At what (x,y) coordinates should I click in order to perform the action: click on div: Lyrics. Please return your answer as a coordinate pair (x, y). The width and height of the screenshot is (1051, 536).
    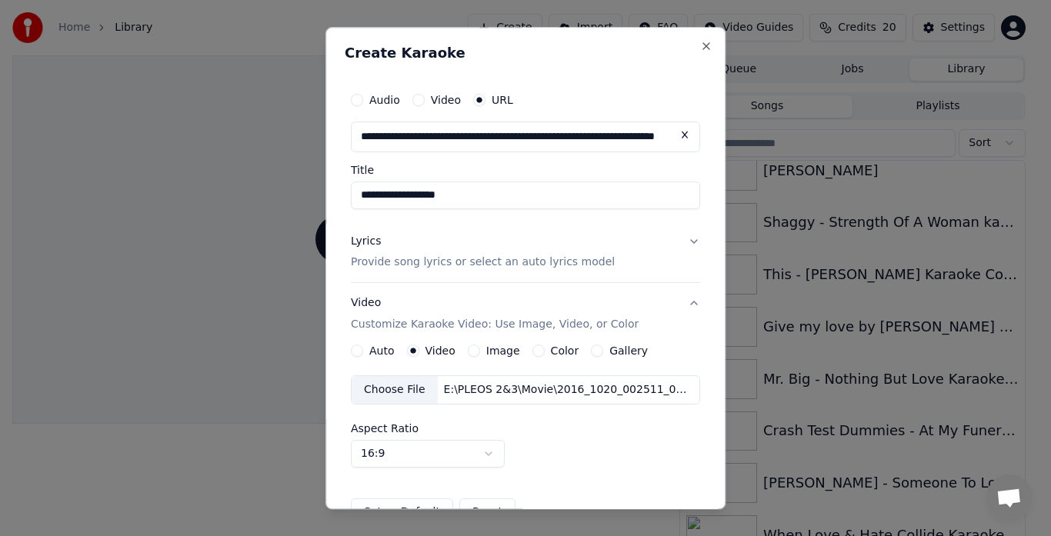
    Looking at the image, I should click on (365, 242).